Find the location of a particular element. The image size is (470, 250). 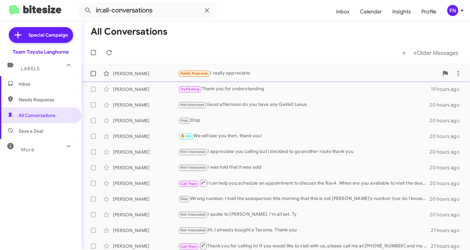

div: Team Toyota Langhorne is located at coordinates (41, 52).